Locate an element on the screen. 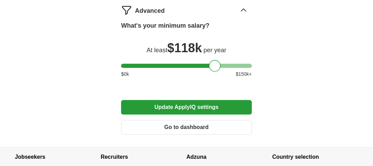 This screenshot has height=166, width=373. label: What's your minimum salary? is located at coordinates (165, 26).